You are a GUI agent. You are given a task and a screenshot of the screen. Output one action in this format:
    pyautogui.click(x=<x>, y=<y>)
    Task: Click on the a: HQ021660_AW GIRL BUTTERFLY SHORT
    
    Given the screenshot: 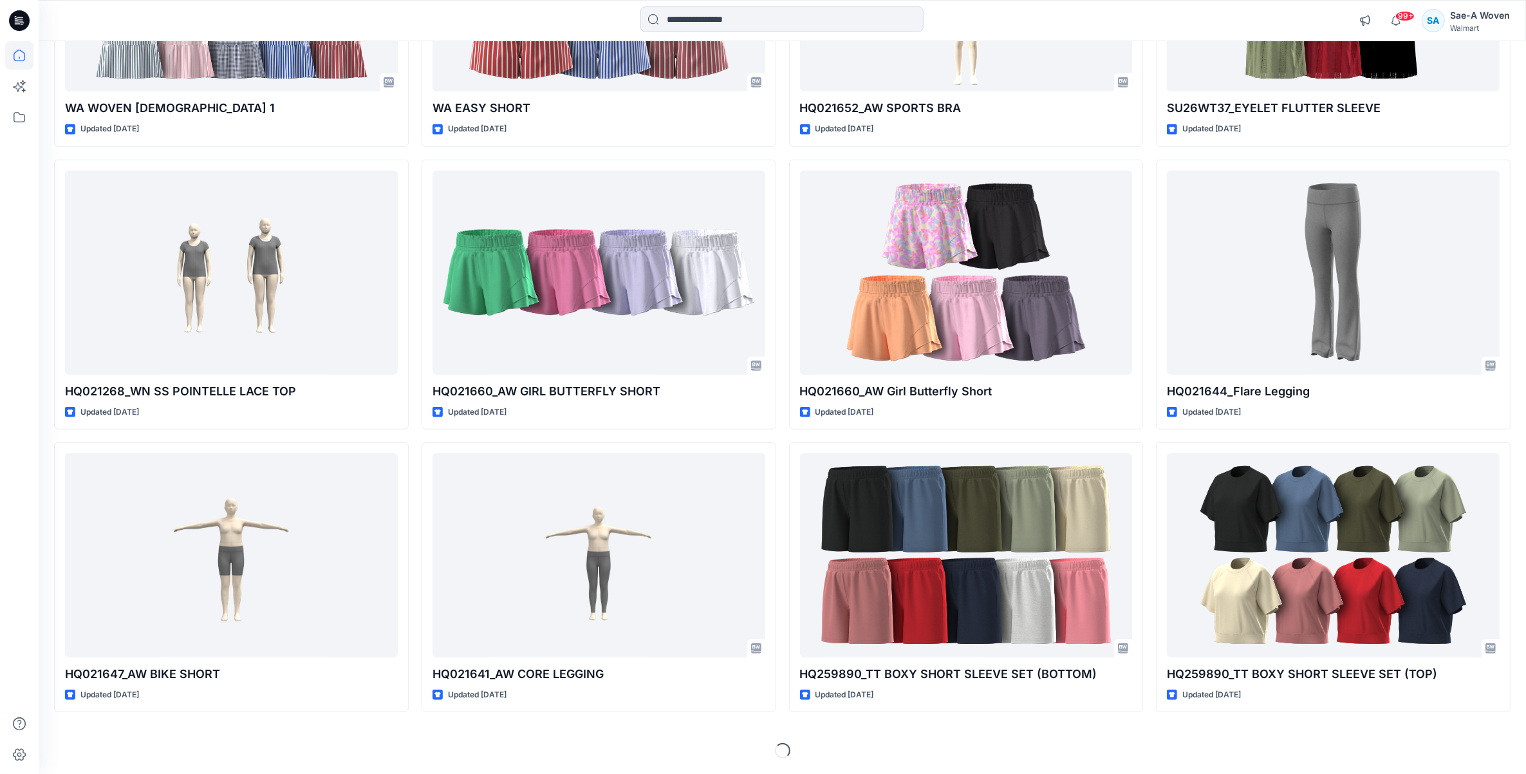 What is the action you would take?
    pyautogui.click(x=599, y=272)
    